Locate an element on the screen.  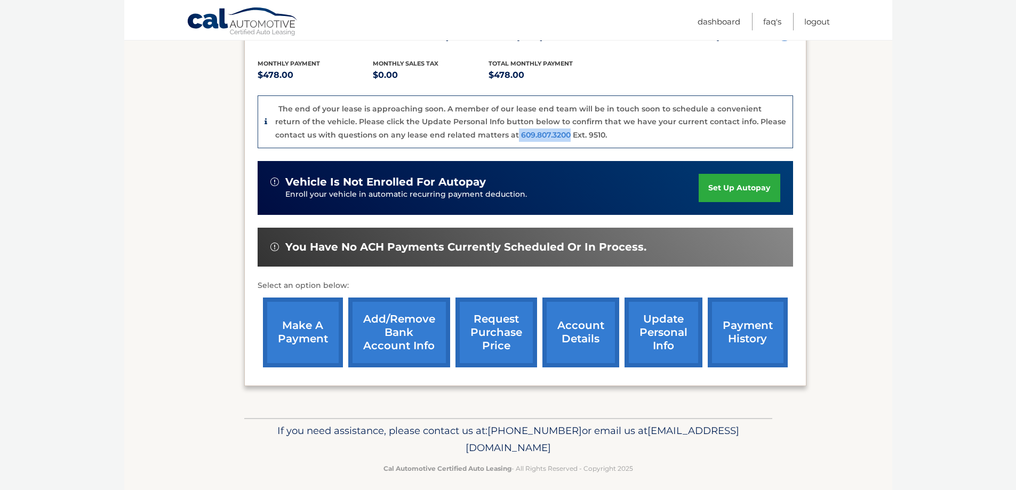
a: set up autopay is located at coordinates (739, 188).